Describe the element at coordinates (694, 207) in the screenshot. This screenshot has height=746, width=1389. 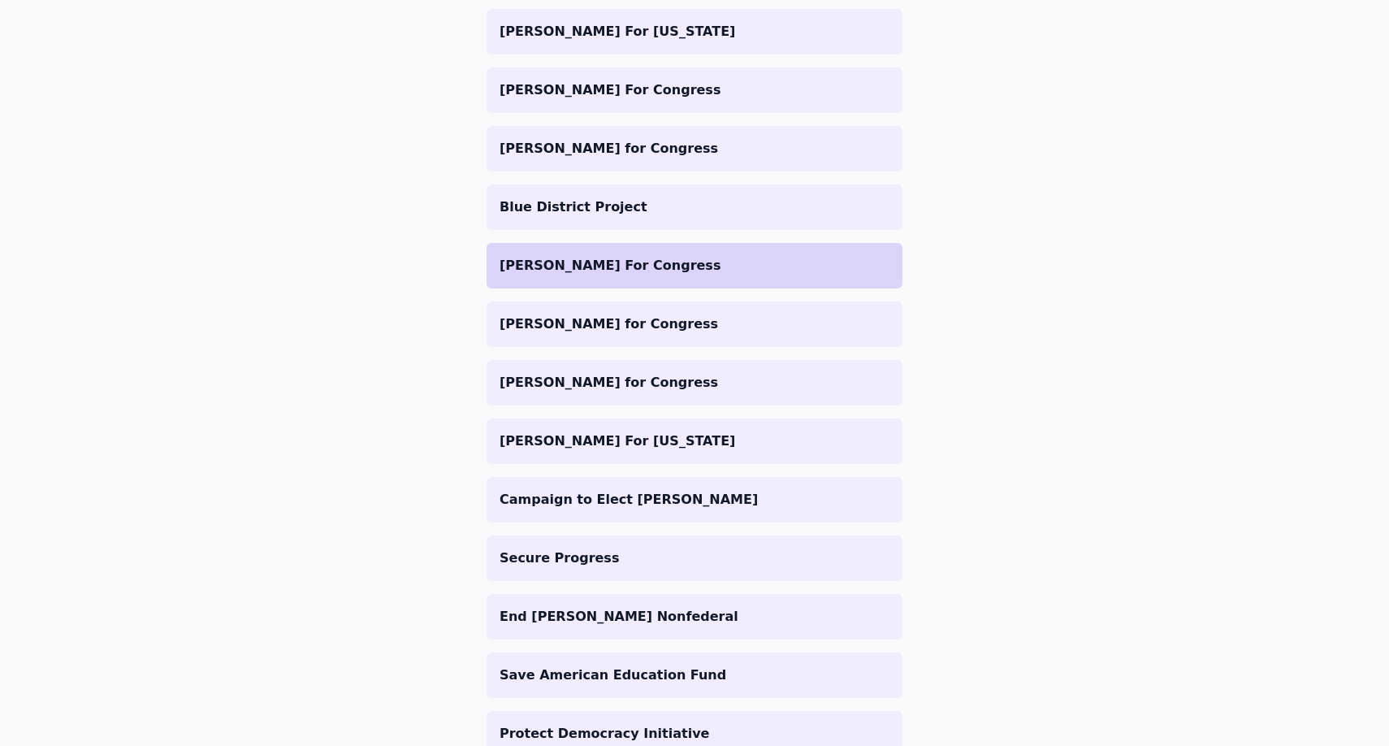
I see `a: Blue District Project` at that location.